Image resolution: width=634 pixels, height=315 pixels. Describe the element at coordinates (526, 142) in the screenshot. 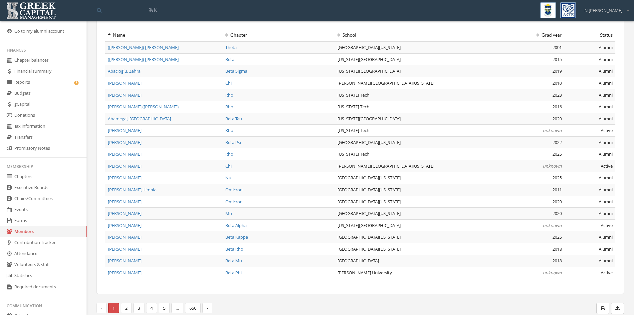

I see `td: 2022` at that location.